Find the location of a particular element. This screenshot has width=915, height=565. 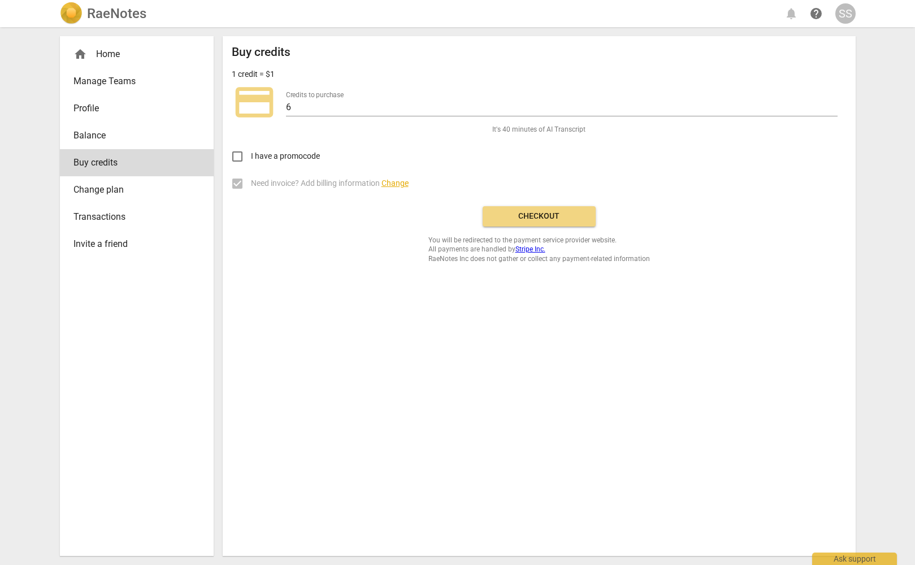

span: credit_card is located at coordinates (254, 102).